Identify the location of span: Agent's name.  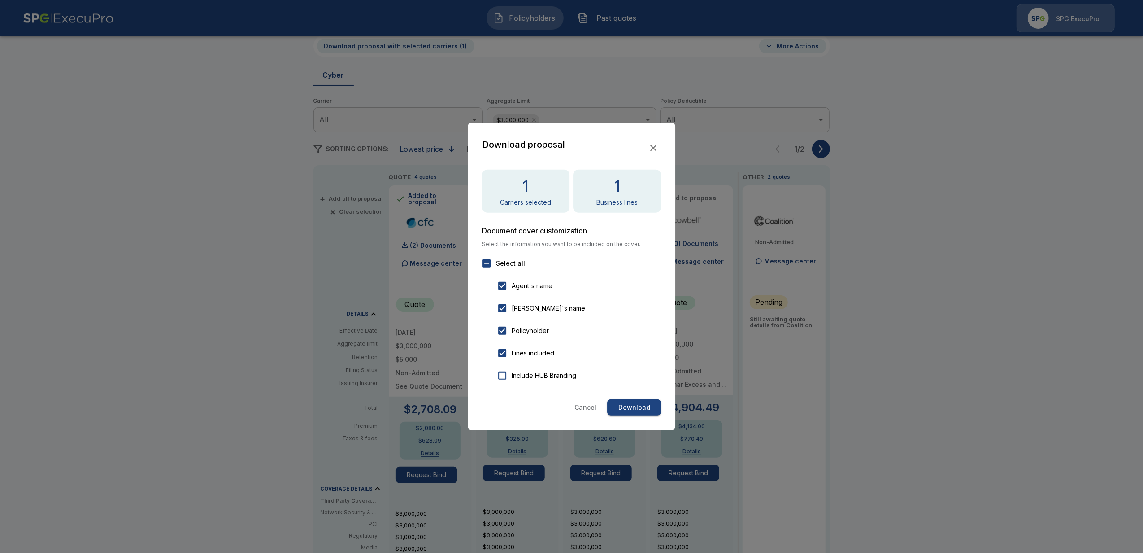
(532, 285).